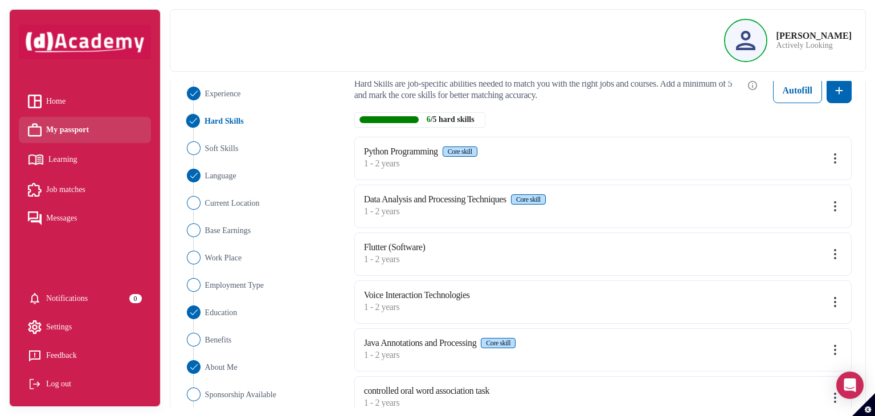 The width and height of the screenshot is (875, 416). Describe the element at coordinates (85, 101) in the screenshot. I see `a: Home iconHome` at that location.